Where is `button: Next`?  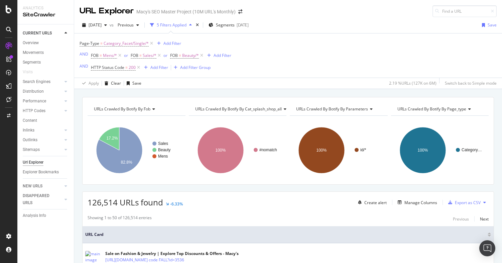 button: Next is located at coordinates (484, 219).